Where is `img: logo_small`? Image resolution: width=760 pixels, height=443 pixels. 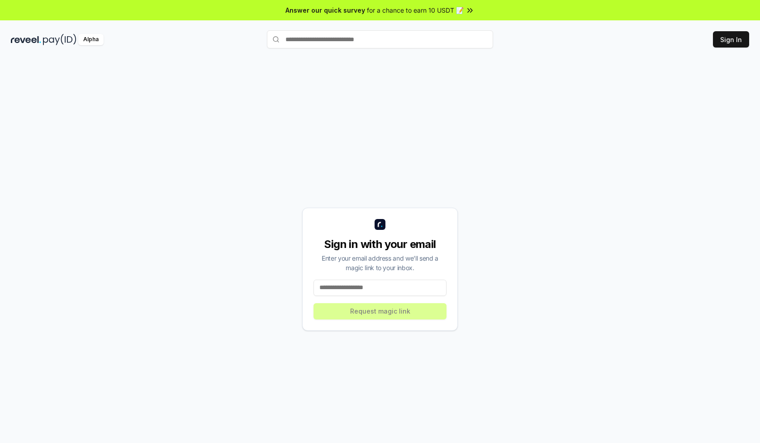 img: logo_small is located at coordinates (380, 224).